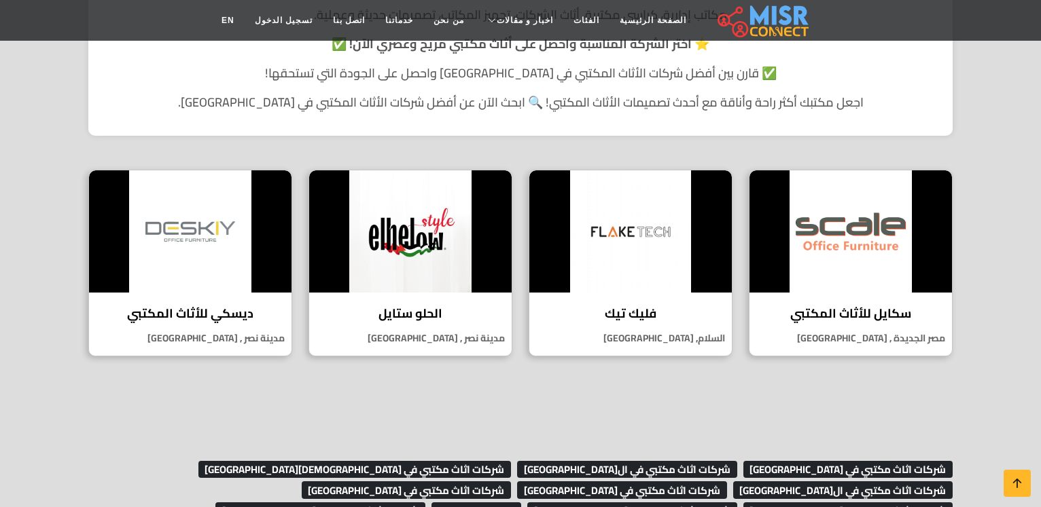  What do you see at coordinates (630, 314) in the screenshot?
I see `h4: فليك تيك` at bounding box center [630, 314].